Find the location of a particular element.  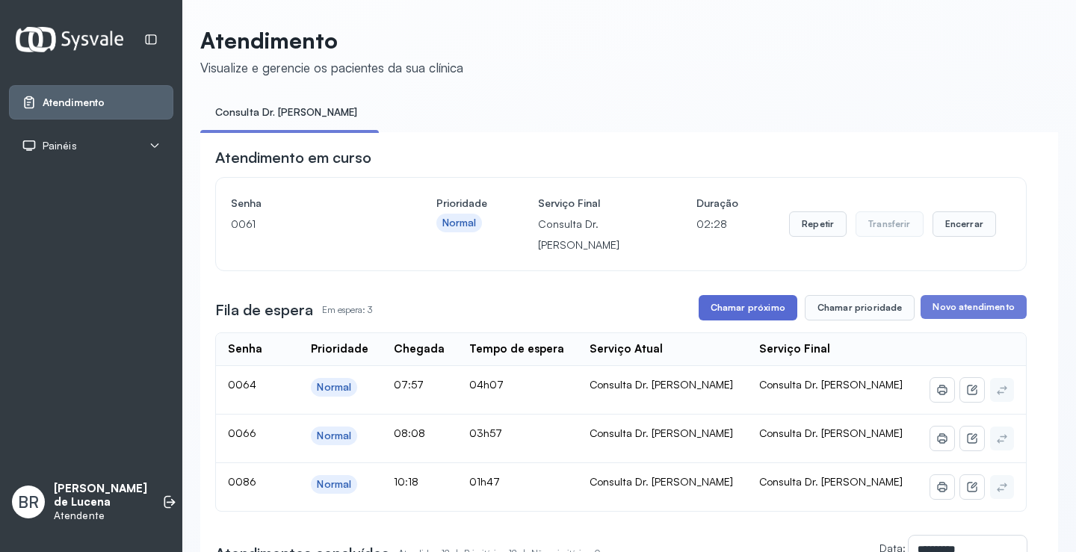

button: Chamar prioridade is located at coordinates (860, 308).